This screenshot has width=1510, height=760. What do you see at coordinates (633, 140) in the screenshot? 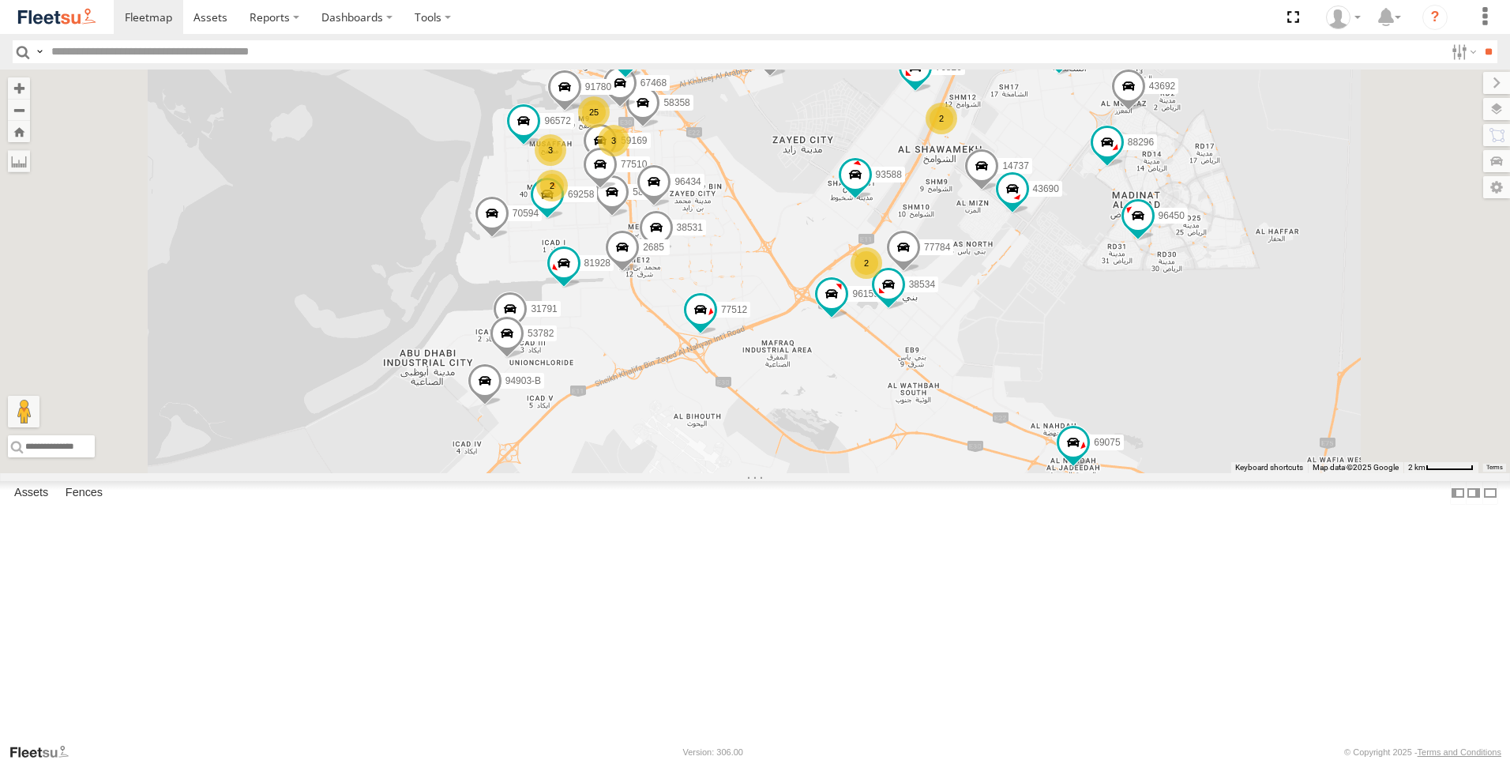
I see `span: 59169` at bounding box center [633, 140].